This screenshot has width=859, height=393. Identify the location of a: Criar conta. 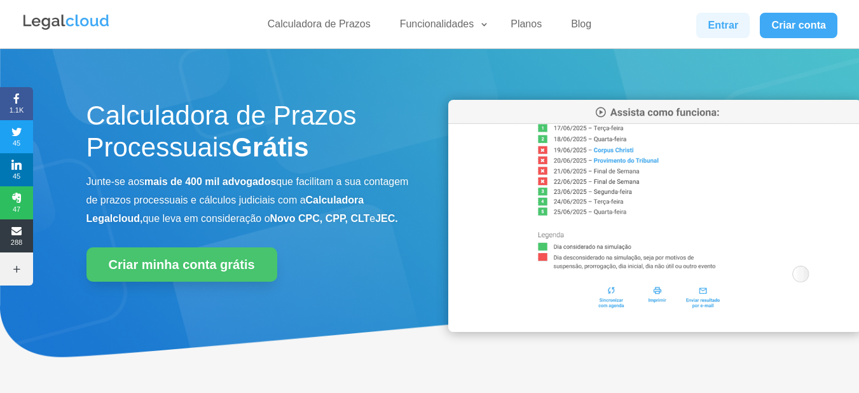
(798, 25).